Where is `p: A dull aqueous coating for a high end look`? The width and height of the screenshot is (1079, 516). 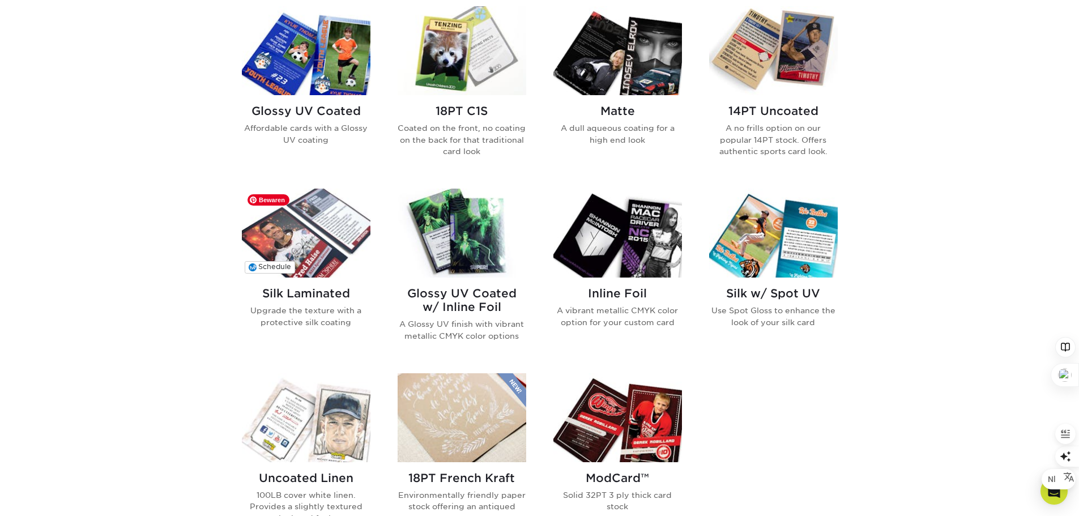 p: A dull aqueous coating for a high end look is located at coordinates (617, 134).